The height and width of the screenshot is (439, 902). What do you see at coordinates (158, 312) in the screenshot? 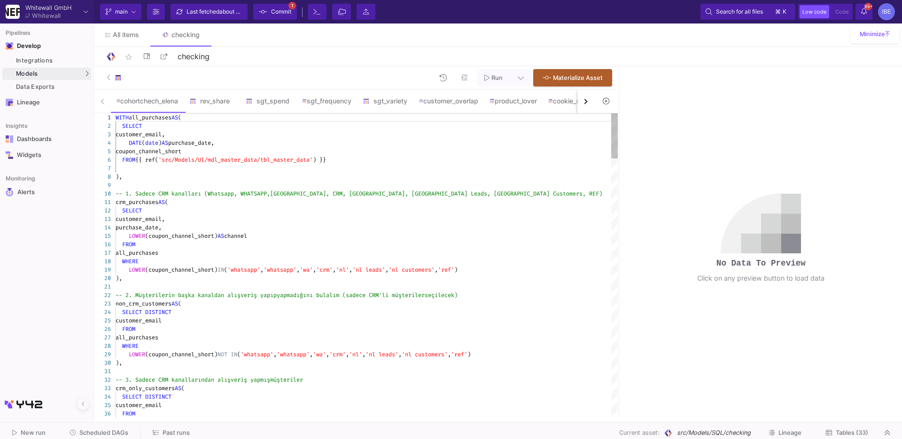
I see `span: DISTINCT` at bounding box center [158, 312].